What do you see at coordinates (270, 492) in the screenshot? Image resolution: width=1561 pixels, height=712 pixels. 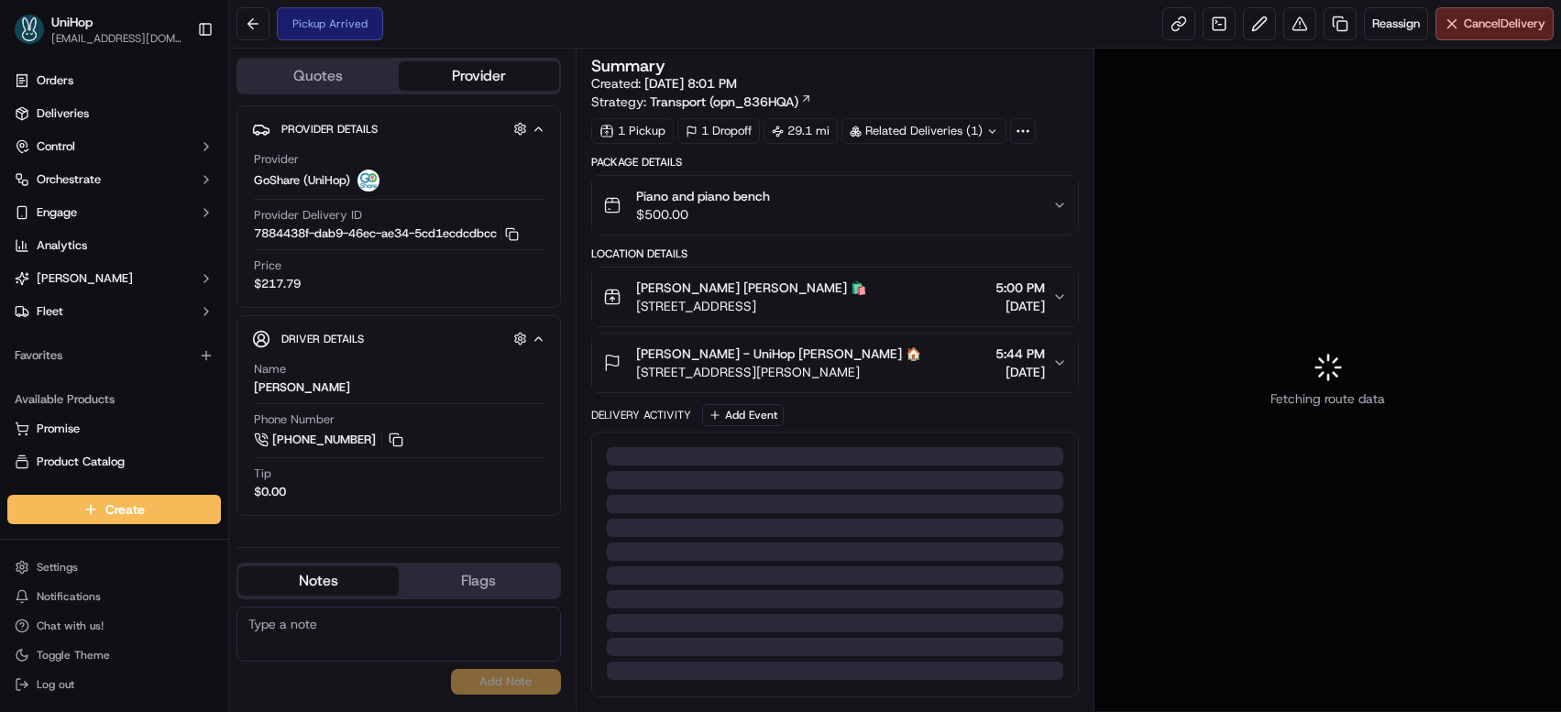 I see `div: $0.00` at bounding box center [270, 492].